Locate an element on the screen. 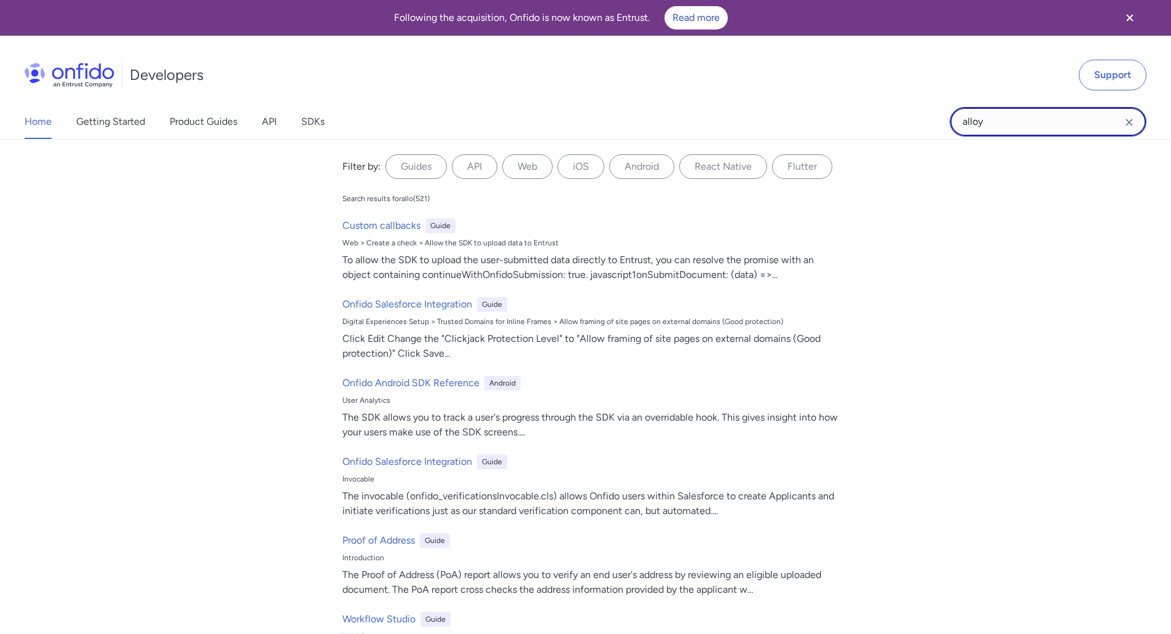 Image resolution: width=1171 pixels, height=634 pixels. h6: Proof of Address is located at coordinates (379, 540).